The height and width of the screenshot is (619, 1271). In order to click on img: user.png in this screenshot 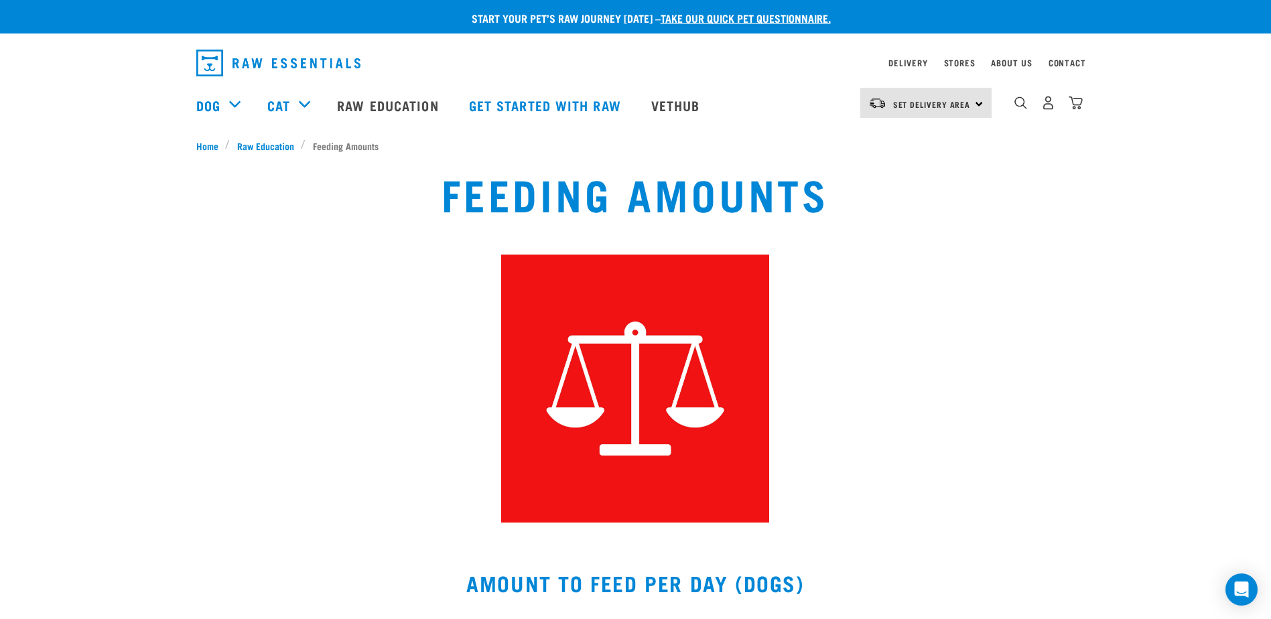, I will do `click(1048, 102)`.